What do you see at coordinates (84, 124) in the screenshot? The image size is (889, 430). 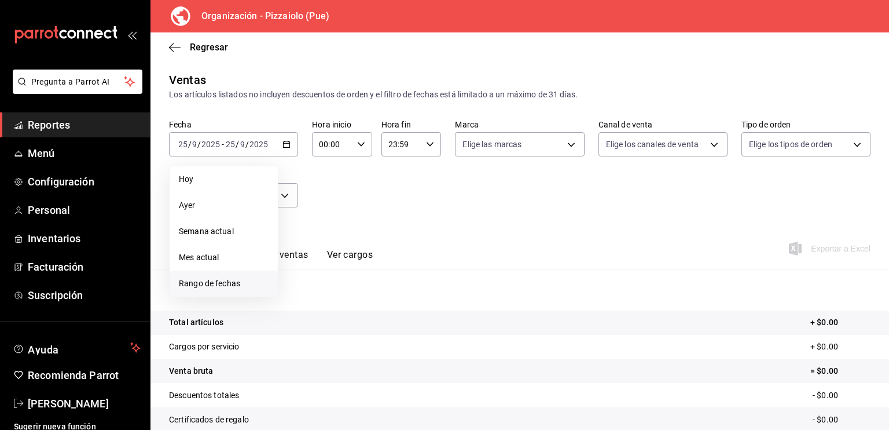 I see `span: Reportes` at bounding box center [84, 124].